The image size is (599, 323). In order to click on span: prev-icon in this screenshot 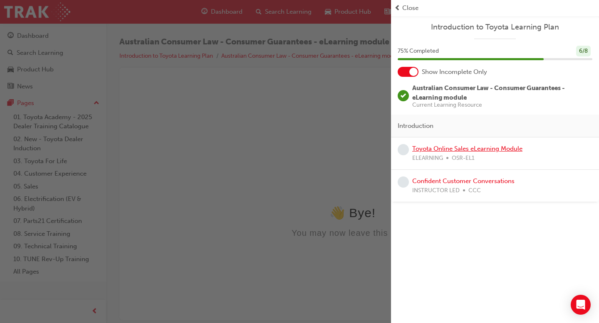, I will do `click(397, 8)`.